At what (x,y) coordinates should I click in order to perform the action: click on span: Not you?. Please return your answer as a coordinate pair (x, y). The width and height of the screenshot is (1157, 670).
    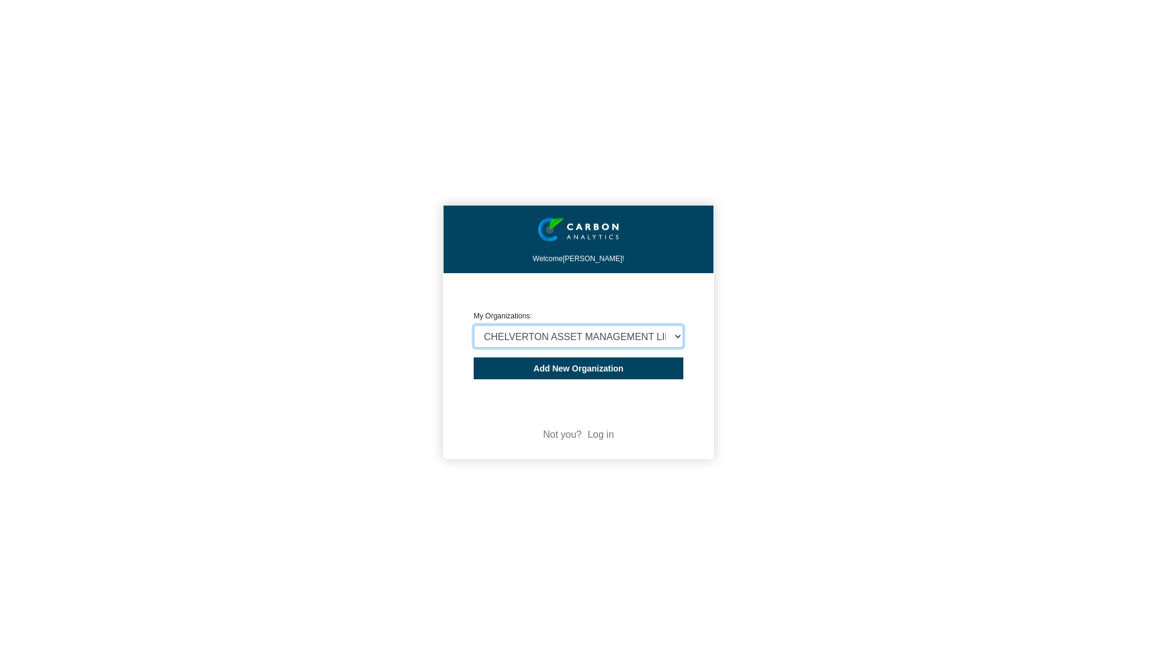
    Looking at the image, I should click on (562, 434).